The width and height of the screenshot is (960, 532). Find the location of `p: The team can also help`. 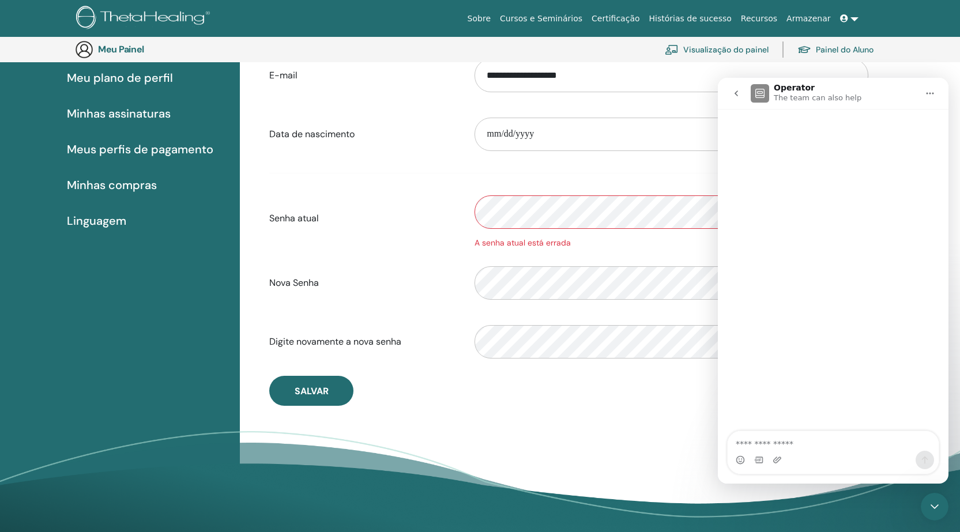

p: The team can also help is located at coordinates (100, 20).